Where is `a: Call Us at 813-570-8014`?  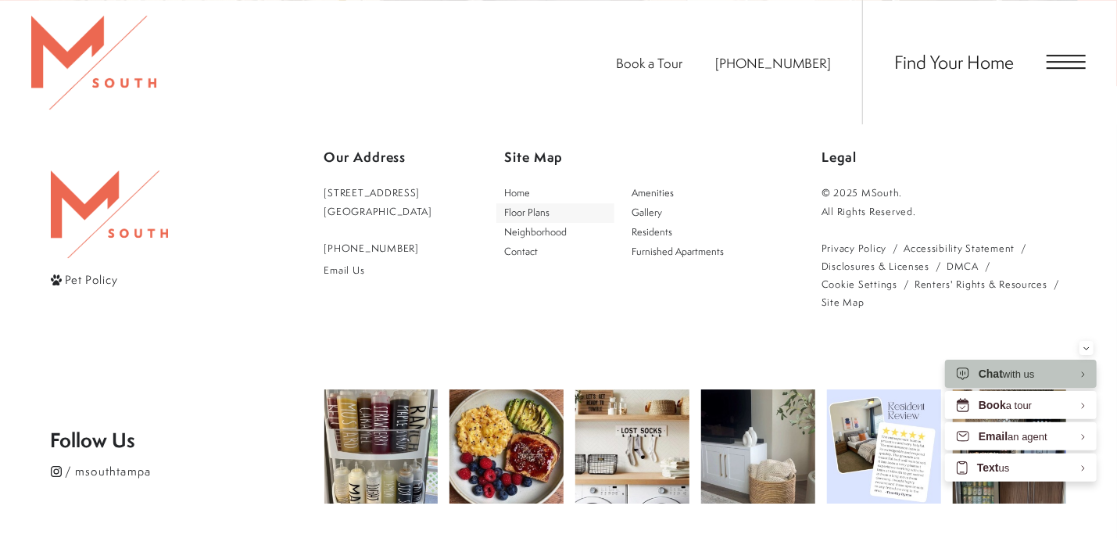 a: Call Us at 813-570-8014 is located at coordinates (773, 63).